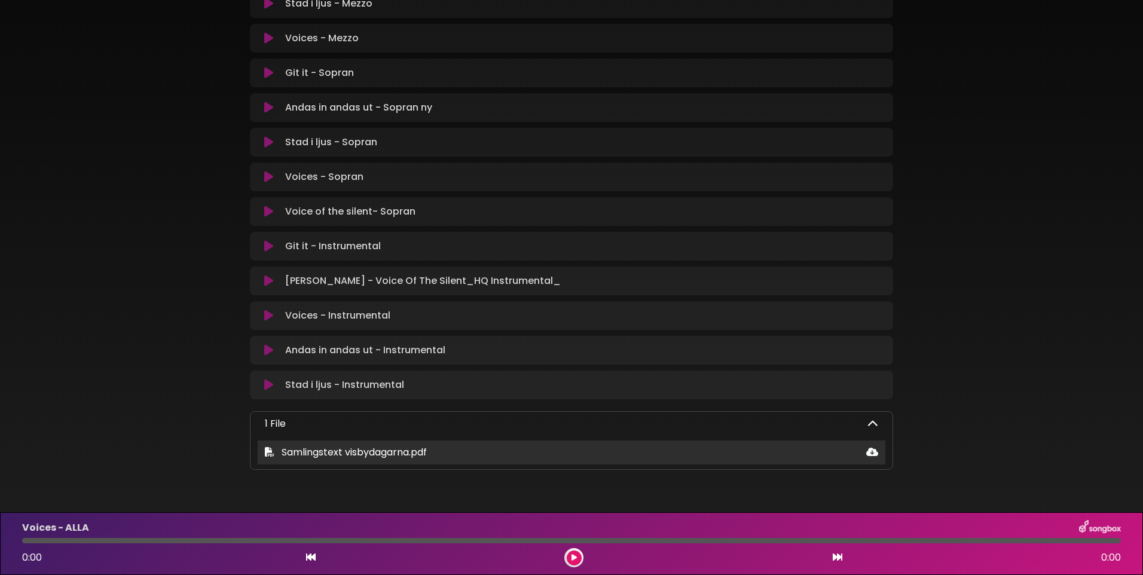  What do you see at coordinates (319, 73) in the screenshot?
I see `p: Git it - Sopran` at bounding box center [319, 73].